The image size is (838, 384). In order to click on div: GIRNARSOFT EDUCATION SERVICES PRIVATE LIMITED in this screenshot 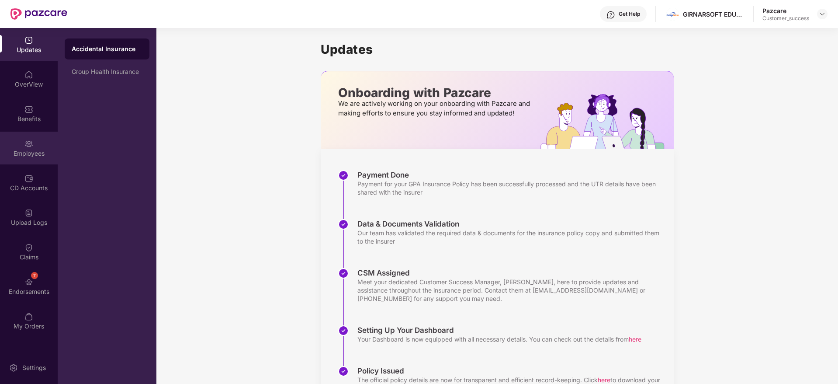, I will do `click(714, 14)`.